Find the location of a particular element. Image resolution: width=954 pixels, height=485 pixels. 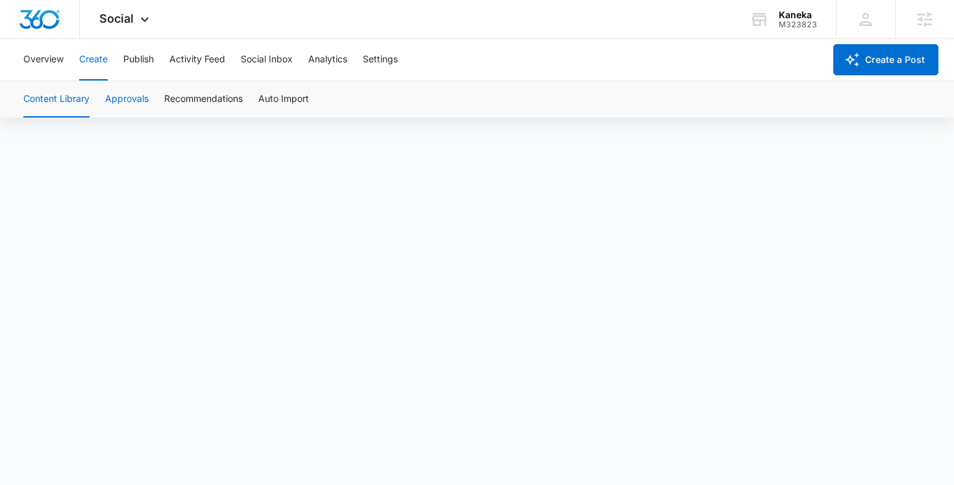

button: Publish is located at coordinates (138, 60).